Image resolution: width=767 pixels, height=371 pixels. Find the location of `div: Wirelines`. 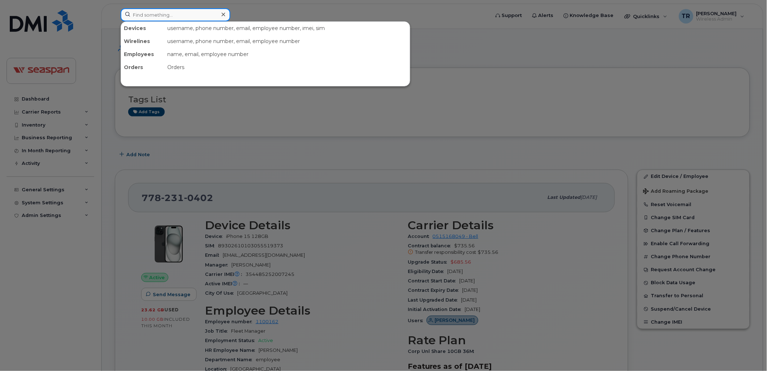

div: Wirelines is located at coordinates (143, 41).